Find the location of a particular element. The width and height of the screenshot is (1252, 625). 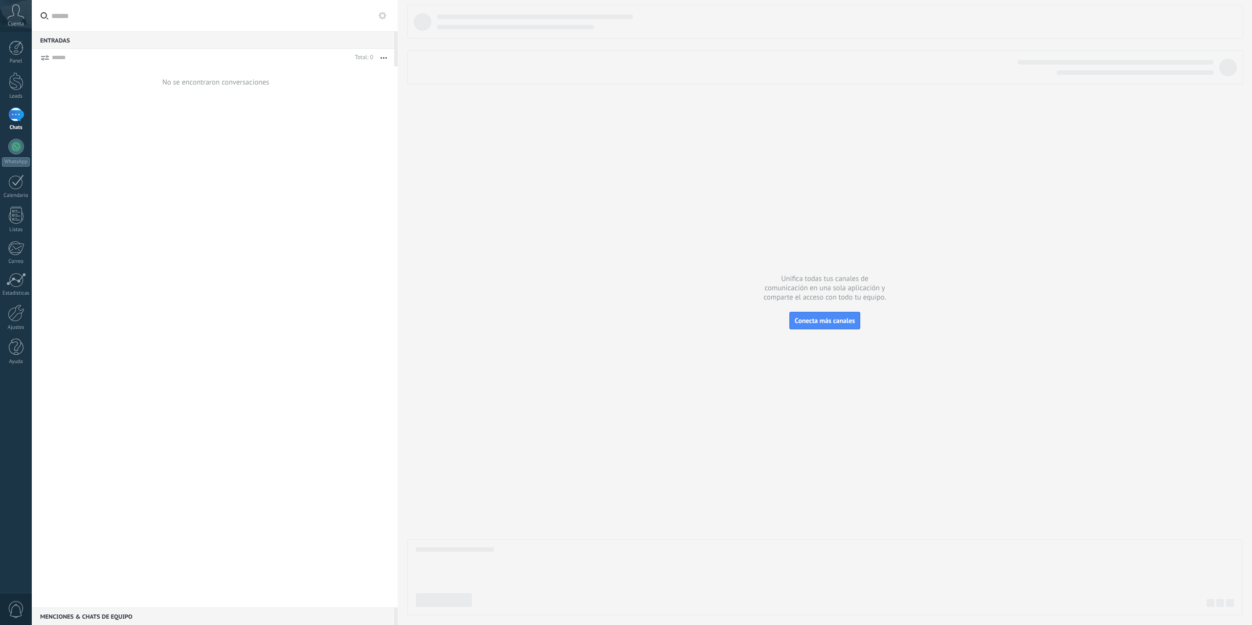

div: Ajustes is located at coordinates (16, 328).